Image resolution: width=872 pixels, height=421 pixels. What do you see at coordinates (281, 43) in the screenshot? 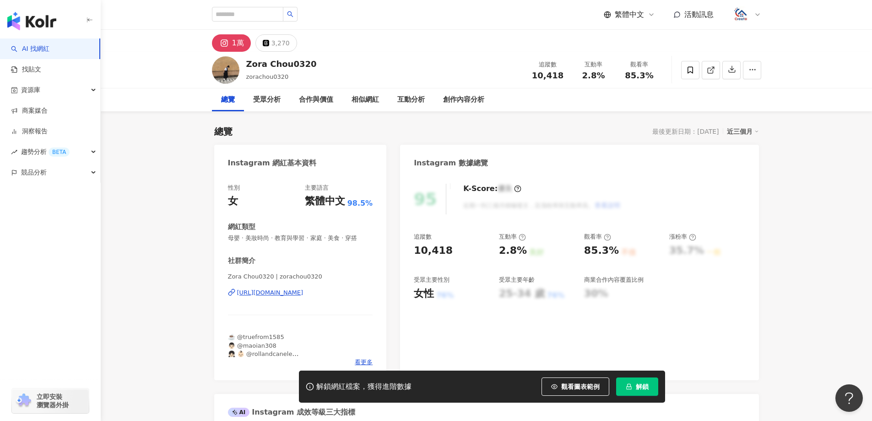
I see `div: 3,270` at bounding box center [281, 43].